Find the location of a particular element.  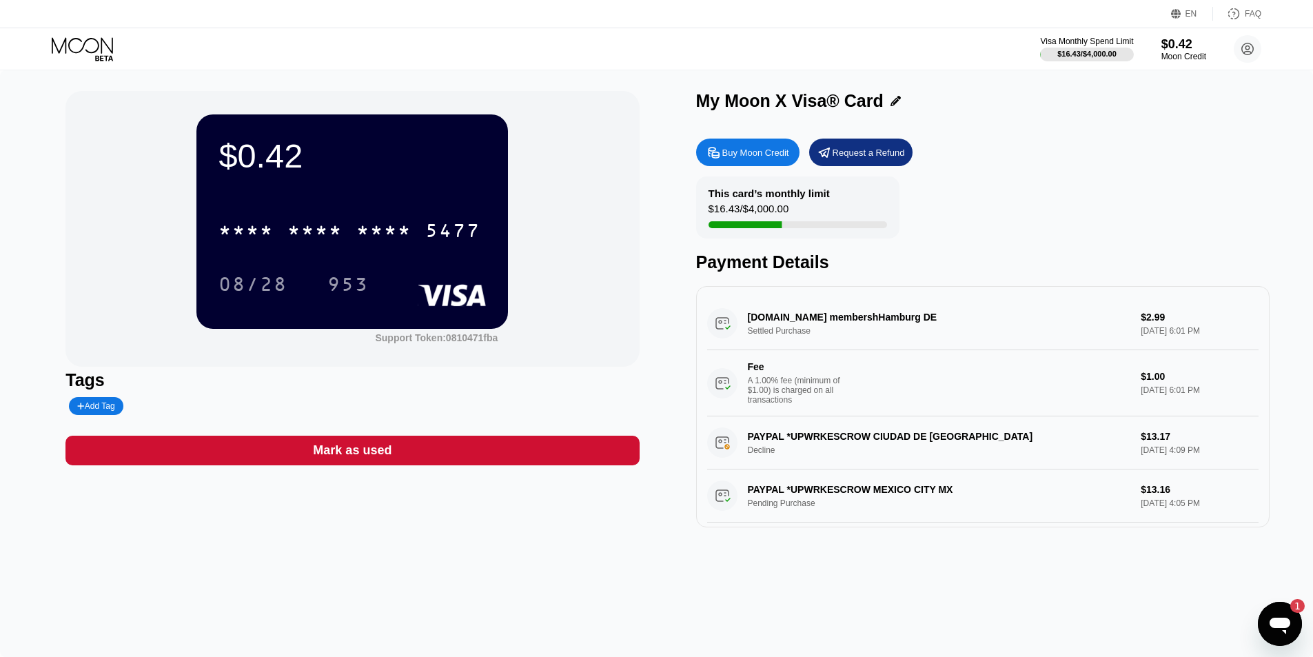

div: This card’s monthly limit is located at coordinates (769, 193).